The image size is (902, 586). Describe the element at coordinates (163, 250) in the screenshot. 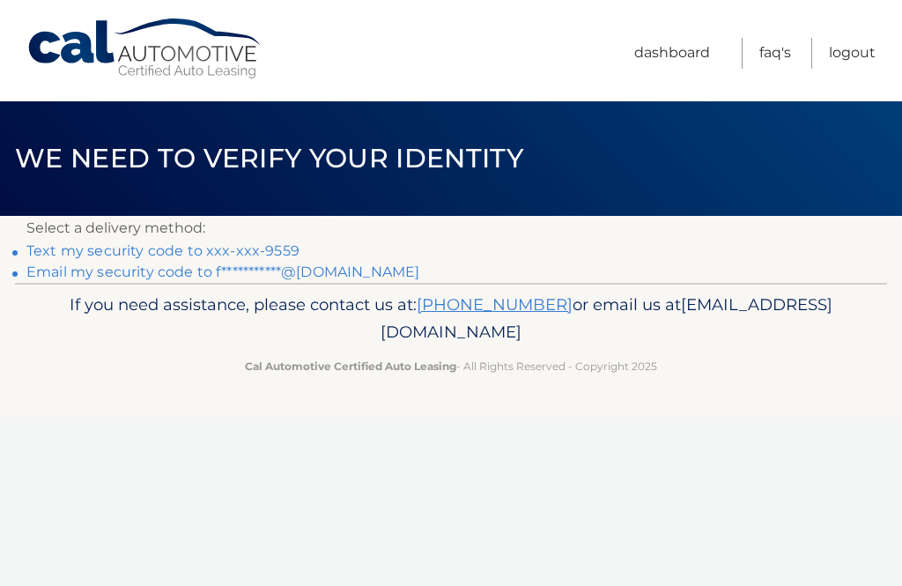

I see `a: Text my security code to xxx-xxx-9559` at that location.